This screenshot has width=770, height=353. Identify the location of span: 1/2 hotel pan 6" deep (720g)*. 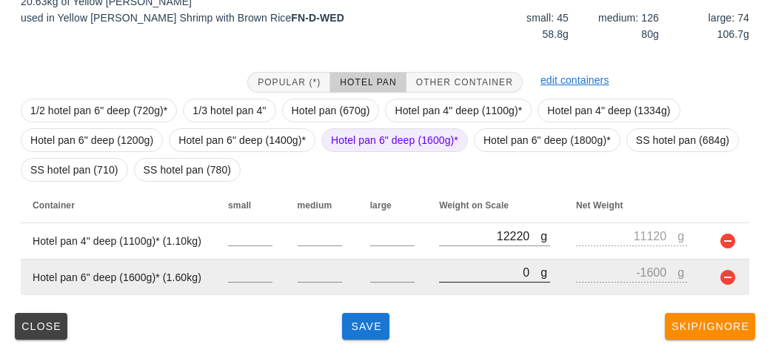
(99, 110).